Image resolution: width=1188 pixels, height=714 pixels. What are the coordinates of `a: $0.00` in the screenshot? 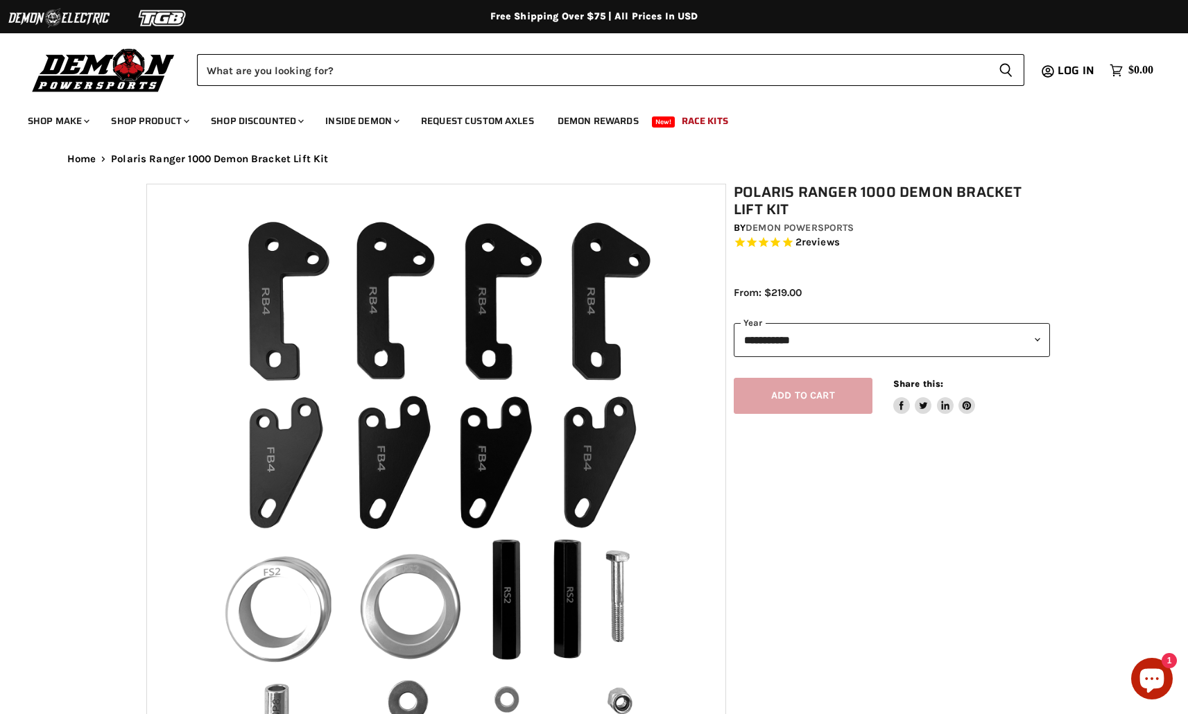 It's located at (1131, 70).